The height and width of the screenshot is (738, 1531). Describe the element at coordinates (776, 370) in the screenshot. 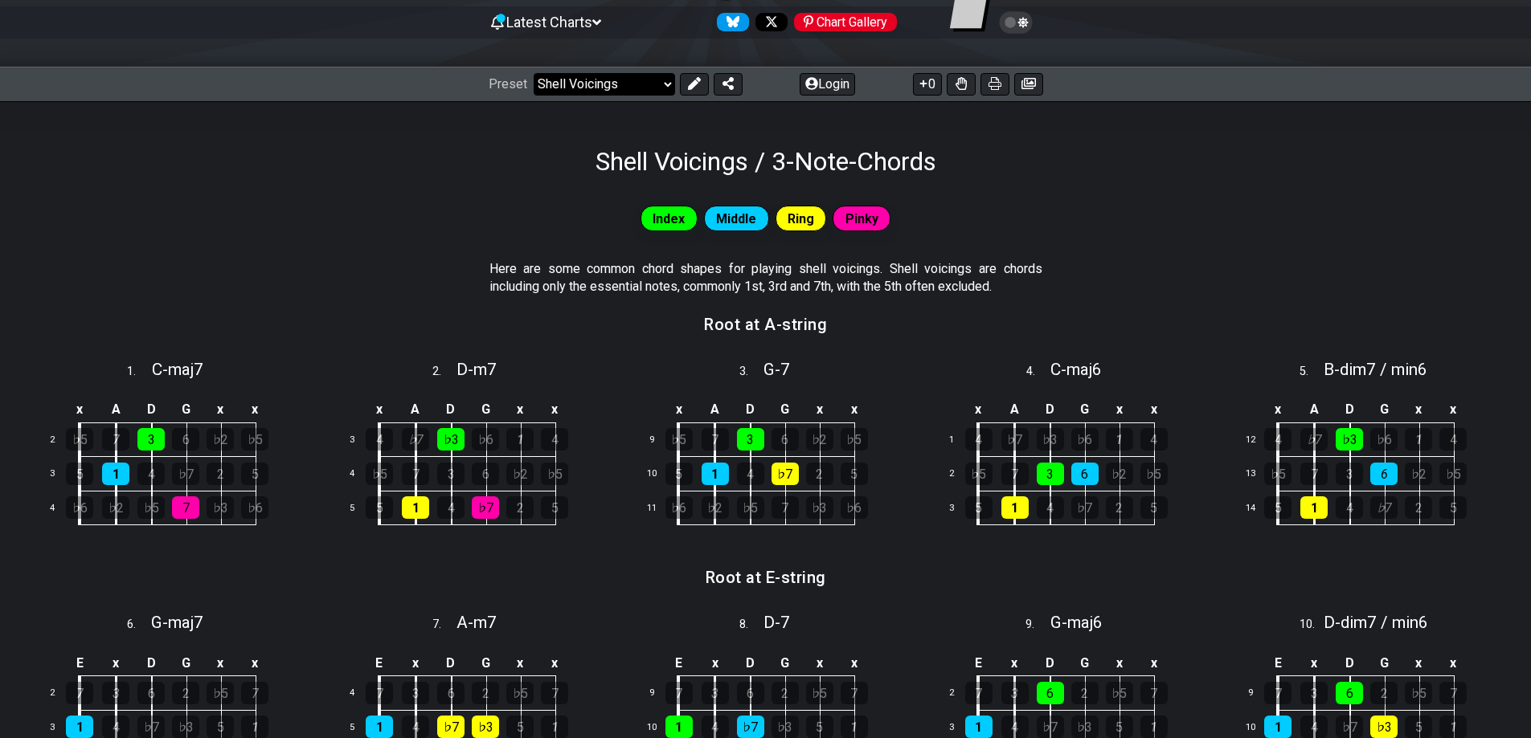

I see `span: G - 7` at that location.